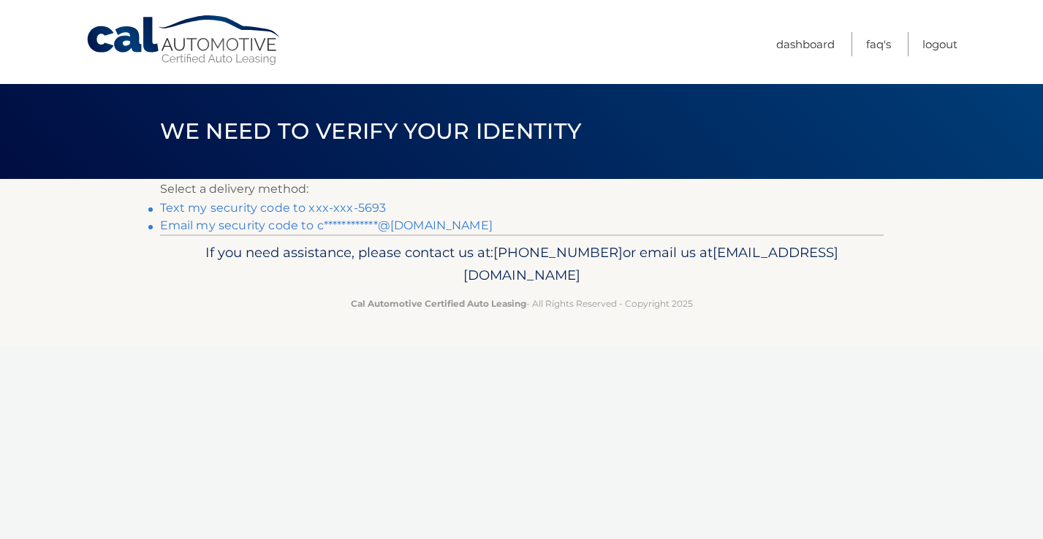 The image size is (1043, 539). What do you see at coordinates (806, 44) in the screenshot?
I see `a: Dashboard` at bounding box center [806, 44].